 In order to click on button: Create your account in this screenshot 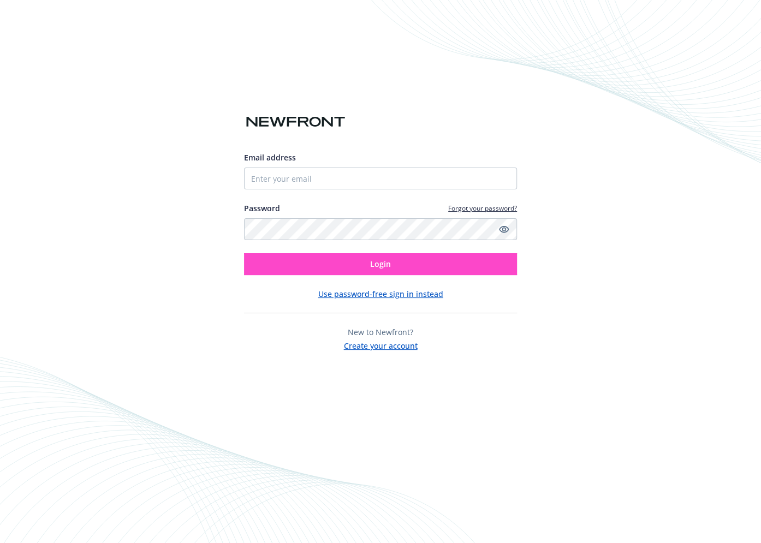, I will do `click(380, 344)`.